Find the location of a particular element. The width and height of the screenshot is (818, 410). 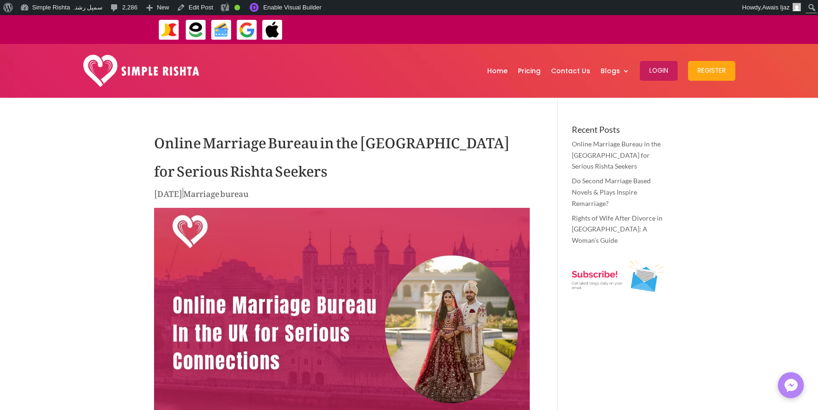

img: Credit Cards is located at coordinates (221, 30).